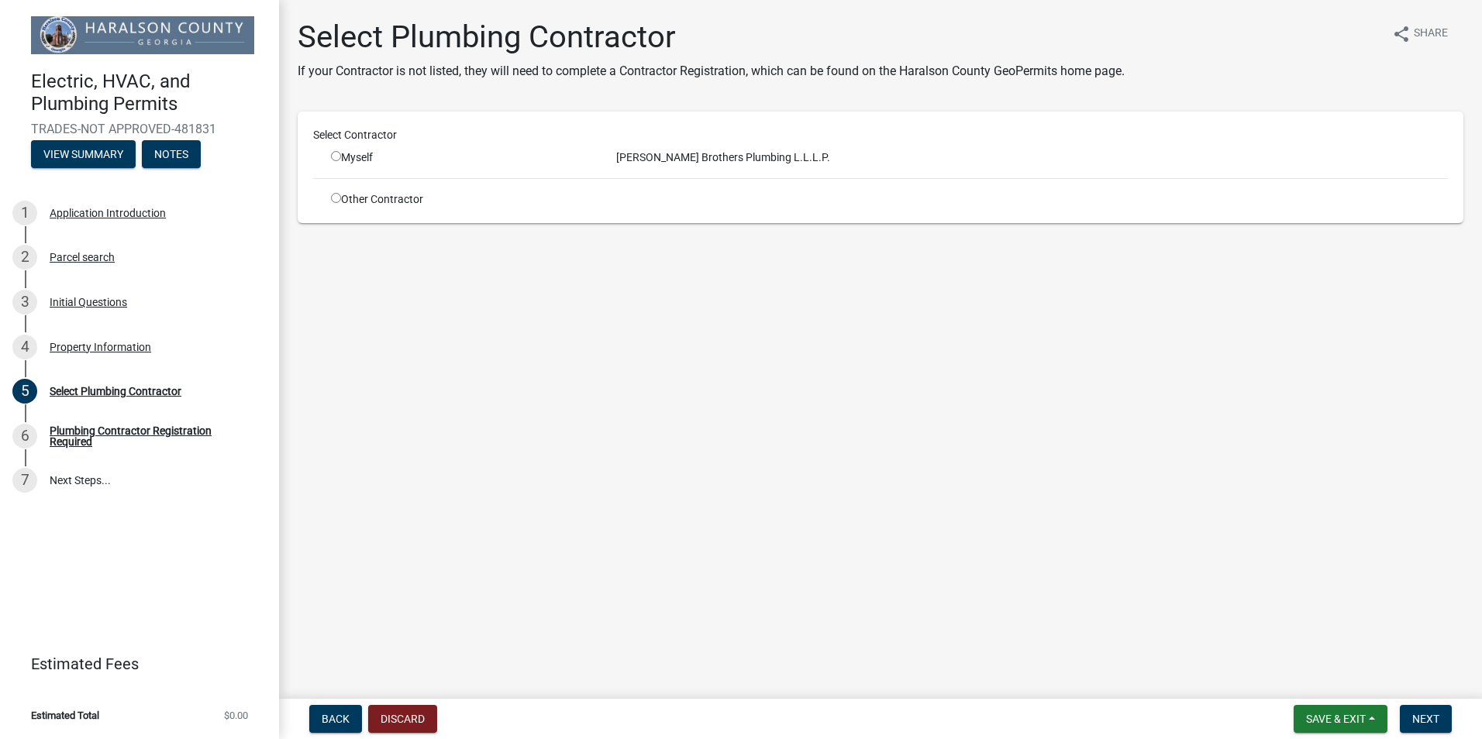 This screenshot has height=739, width=1482. What do you see at coordinates (171, 154) in the screenshot?
I see `button: Notes` at bounding box center [171, 154].